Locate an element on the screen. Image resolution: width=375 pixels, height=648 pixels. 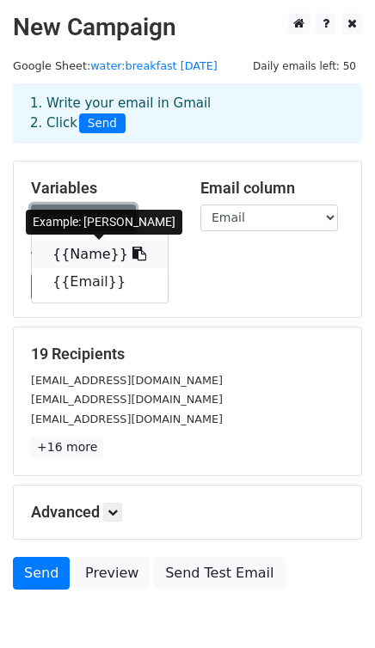
h5: Email column is located at coordinates (272, 188).